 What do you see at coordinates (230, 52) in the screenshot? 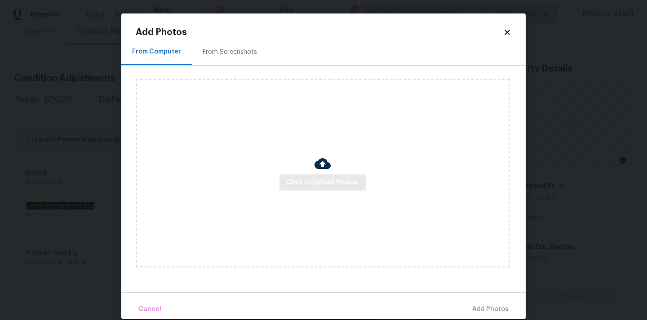
I see `div: From Screenshots` at bounding box center [230, 52].